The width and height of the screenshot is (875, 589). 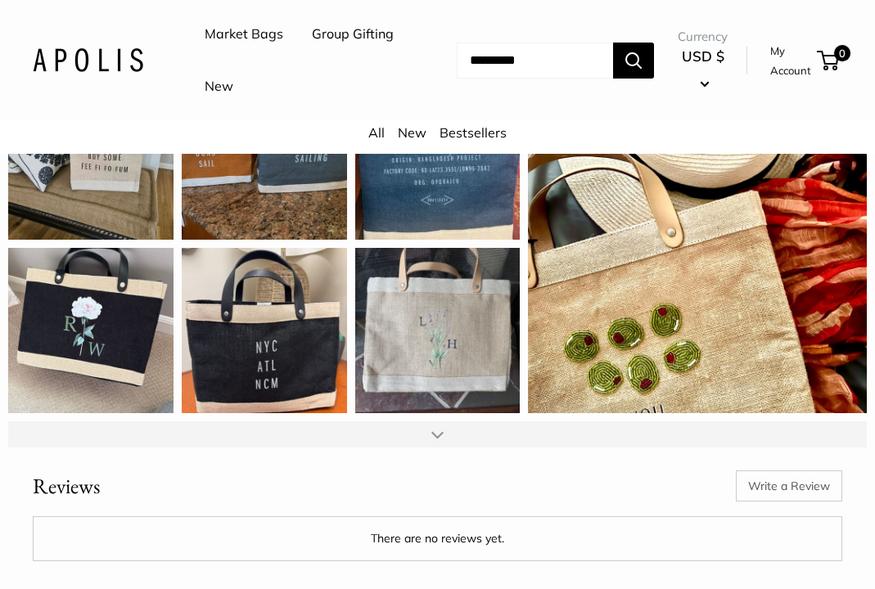 I want to click on p: There are no reviews yet., so click(x=437, y=538).